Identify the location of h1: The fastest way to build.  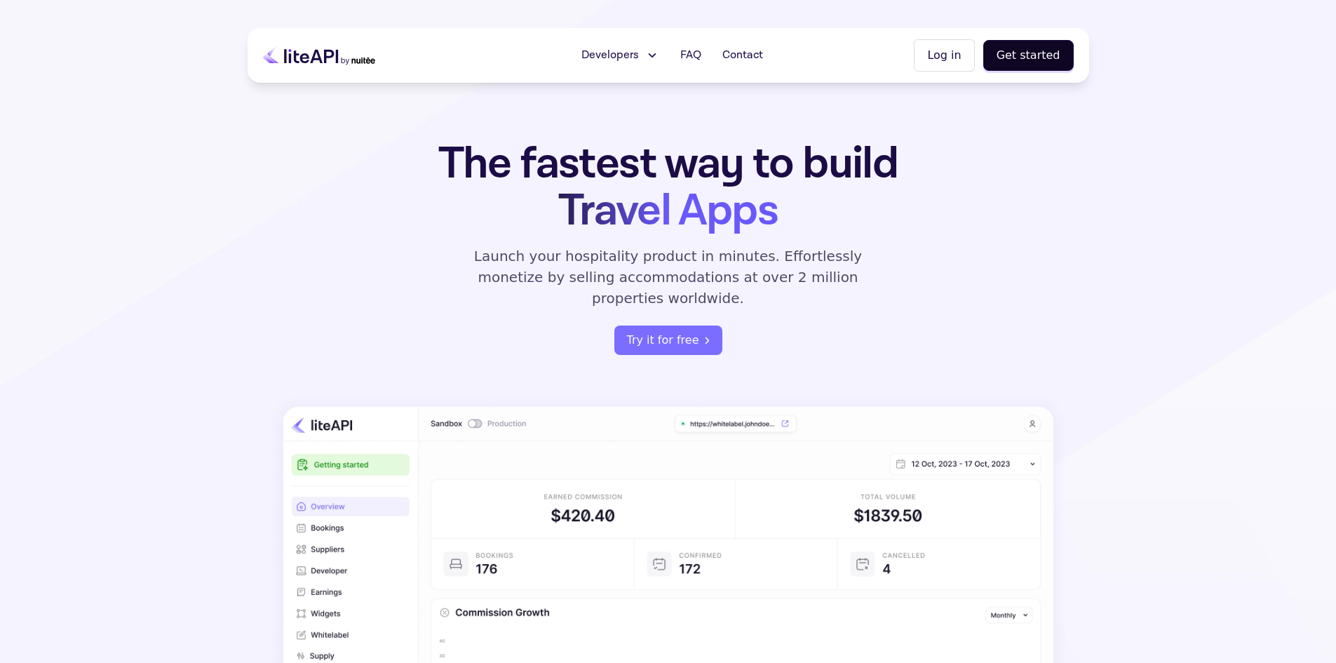
(668, 187).